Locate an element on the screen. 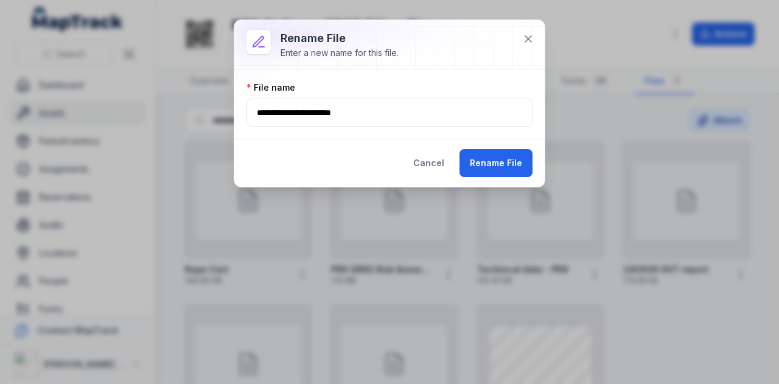  button: Rename File is located at coordinates (496, 163).